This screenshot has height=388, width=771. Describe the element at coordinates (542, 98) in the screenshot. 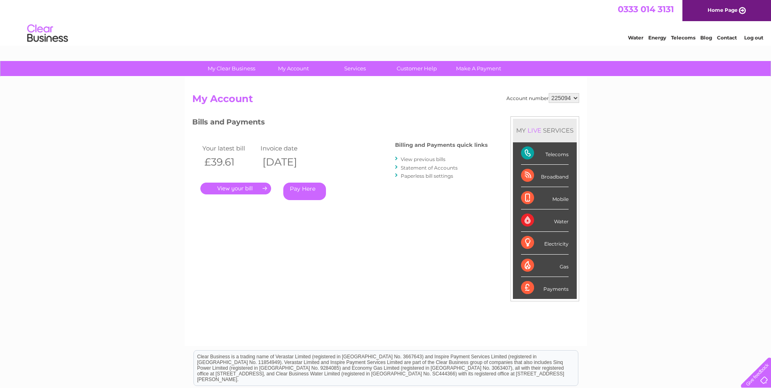

I see `div: Account number` at that location.